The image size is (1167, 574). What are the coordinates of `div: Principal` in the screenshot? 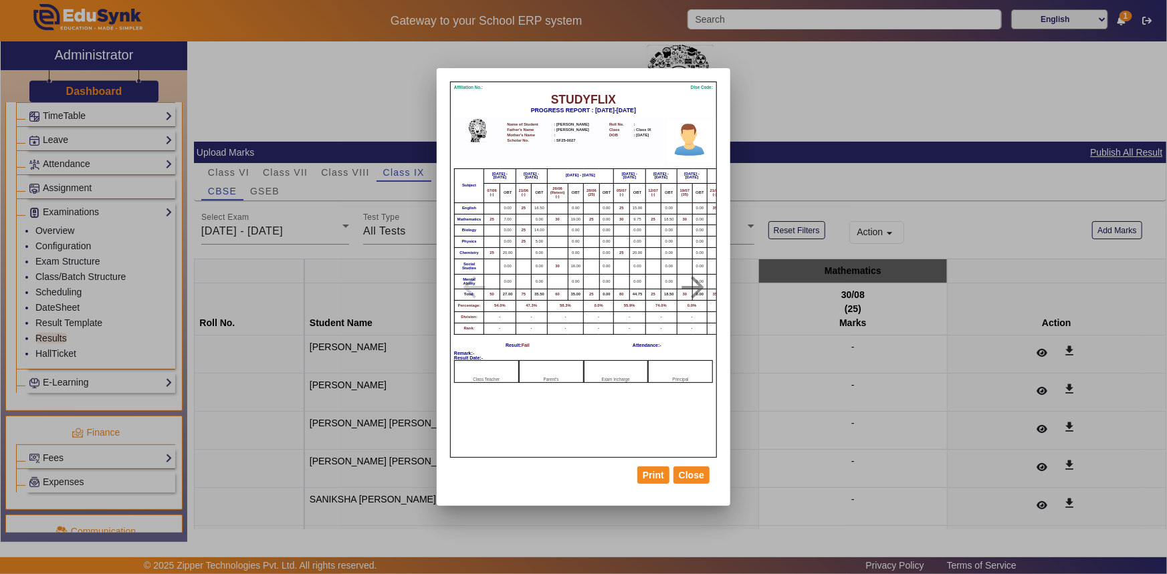 It's located at (680, 371).